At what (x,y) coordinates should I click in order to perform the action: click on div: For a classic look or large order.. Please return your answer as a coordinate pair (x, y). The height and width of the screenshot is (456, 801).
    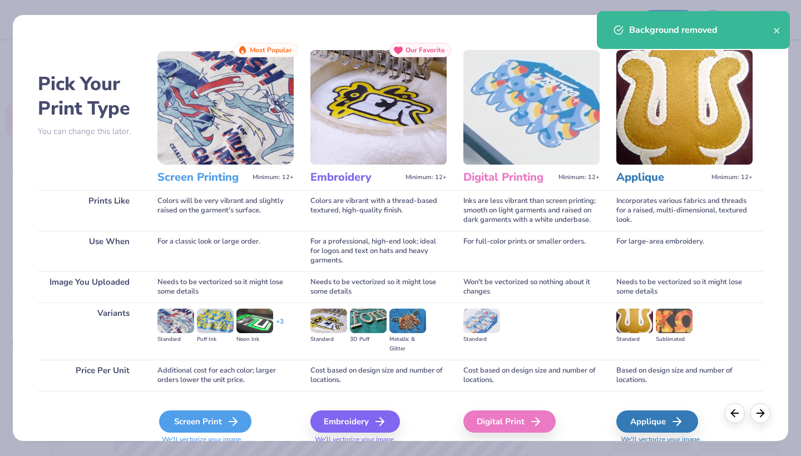
    Looking at the image, I should click on (225, 251).